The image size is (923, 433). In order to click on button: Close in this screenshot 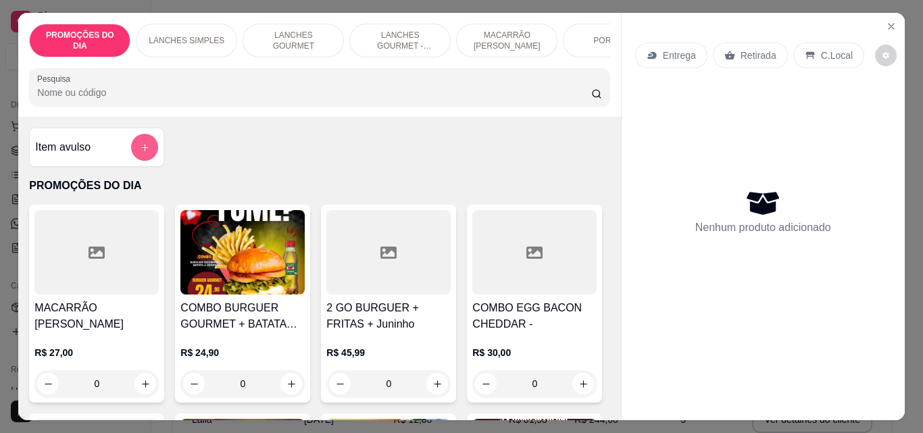, I will do `click(892, 26)`.